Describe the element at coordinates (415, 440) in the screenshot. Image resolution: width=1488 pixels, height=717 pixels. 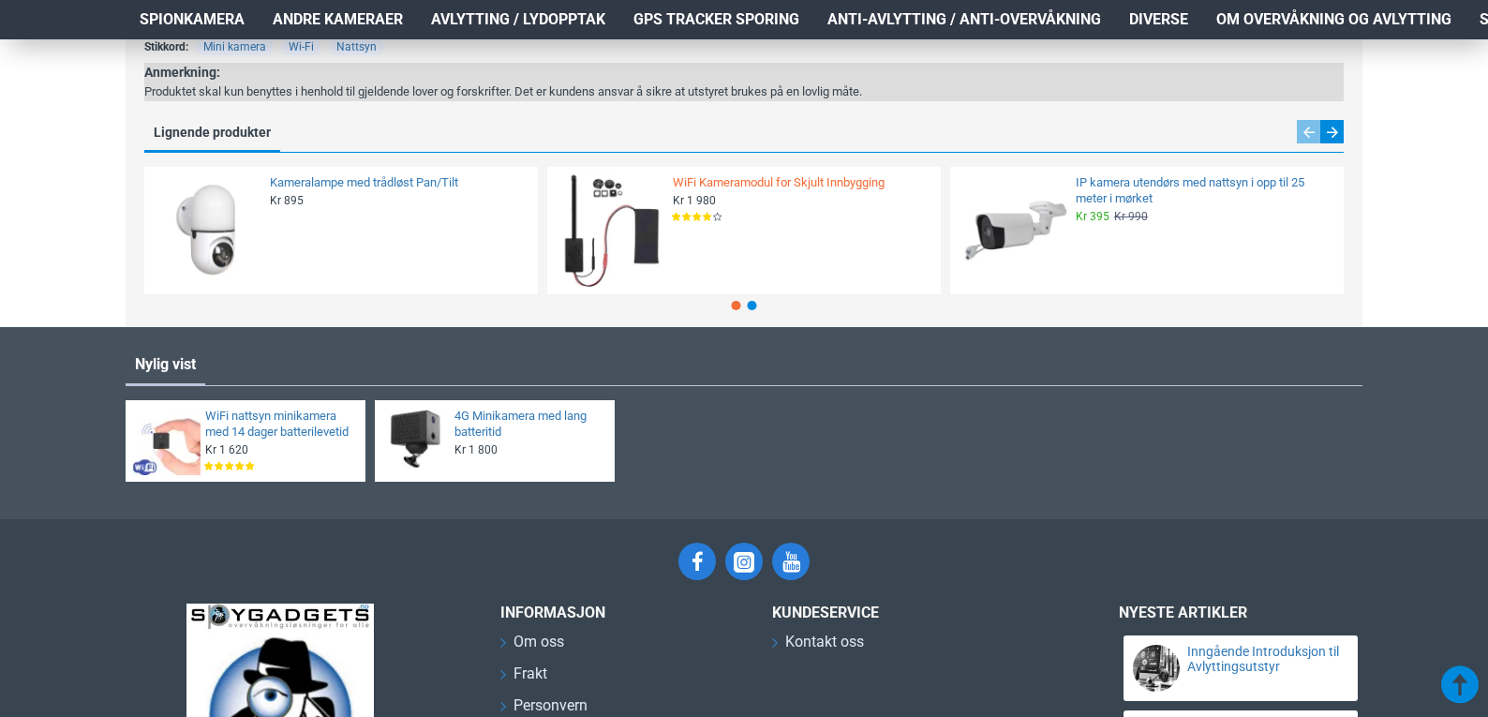
I see `img: 4G Minikamera med lang batteritid` at that location.